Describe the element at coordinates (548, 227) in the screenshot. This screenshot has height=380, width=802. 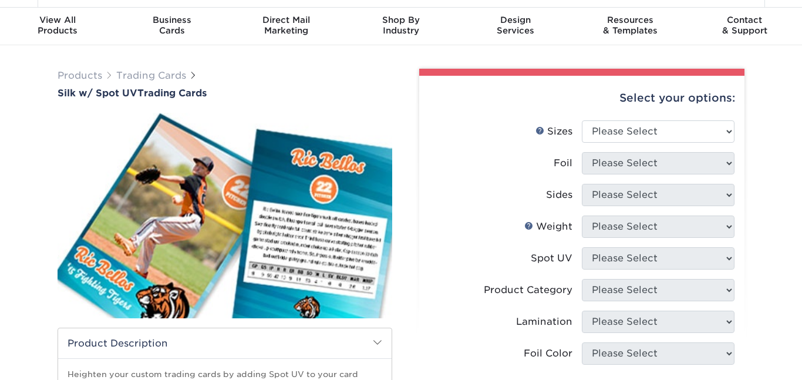
I see `div: Weight` at that location.